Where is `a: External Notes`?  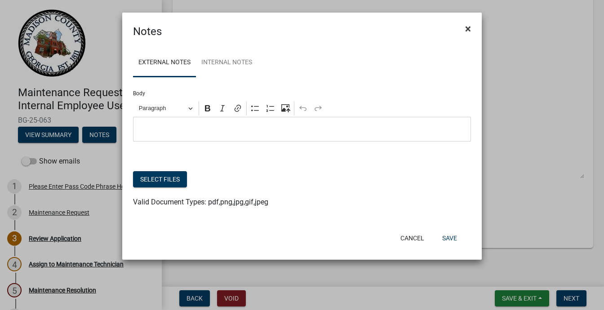 a: External Notes is located at coordinates (164, 63).